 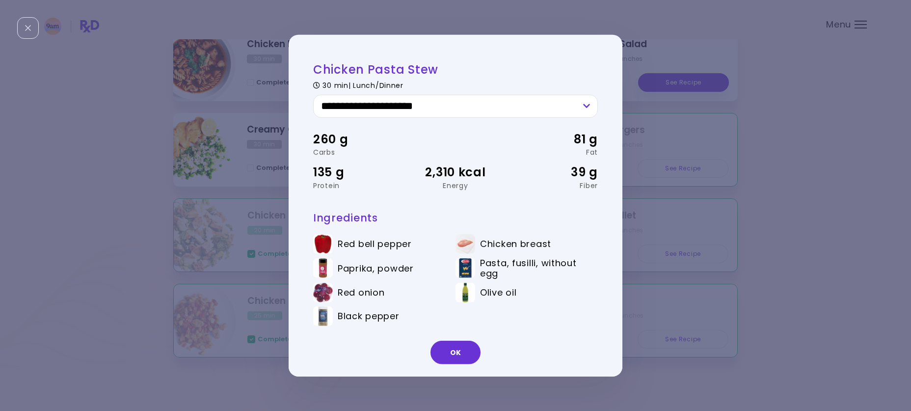 What do you see at coordinates (456, 83) in the screenshot?
I see `div: 30 min | Lunch/Dinner` at bounding box center [456, 83].